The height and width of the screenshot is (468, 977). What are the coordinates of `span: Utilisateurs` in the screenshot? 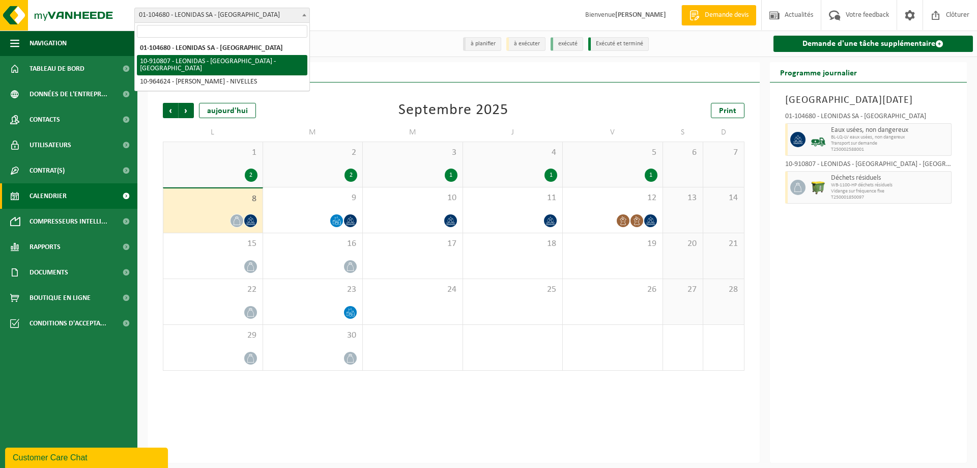 It's located at (50, 145).